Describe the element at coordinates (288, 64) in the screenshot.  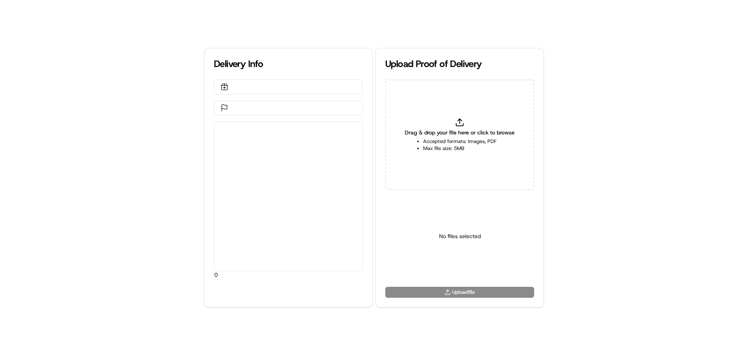
I see `div: Delivery Info` at that location.